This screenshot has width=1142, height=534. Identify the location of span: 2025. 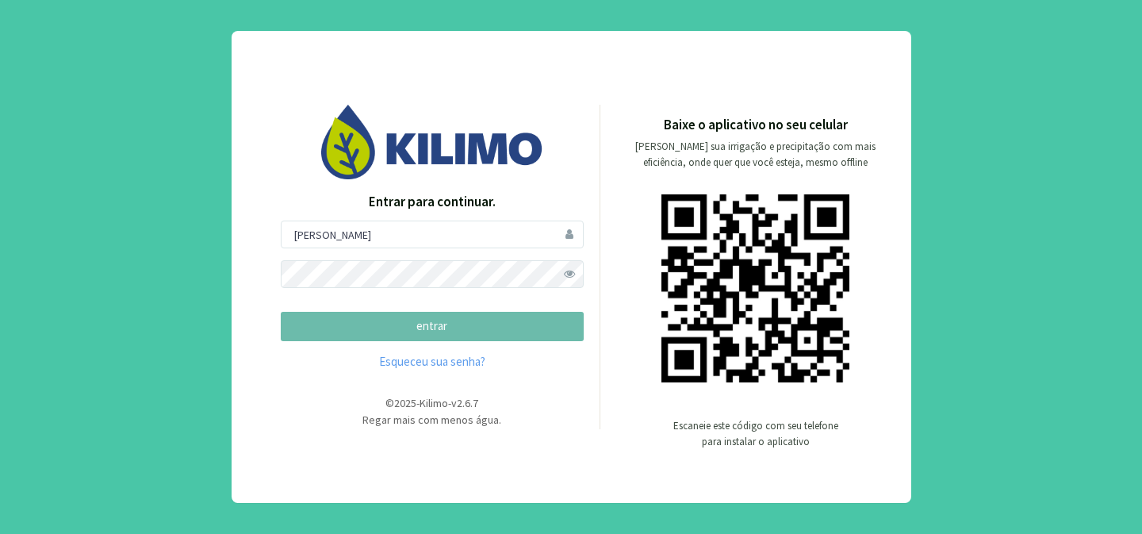
(405, 403).